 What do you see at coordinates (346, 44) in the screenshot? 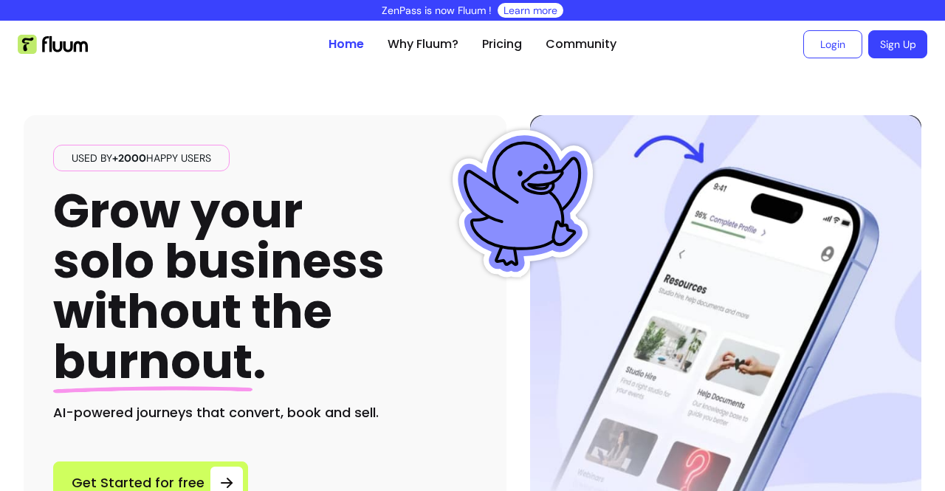
I see `a: Home` at bounding box center [346, 44].